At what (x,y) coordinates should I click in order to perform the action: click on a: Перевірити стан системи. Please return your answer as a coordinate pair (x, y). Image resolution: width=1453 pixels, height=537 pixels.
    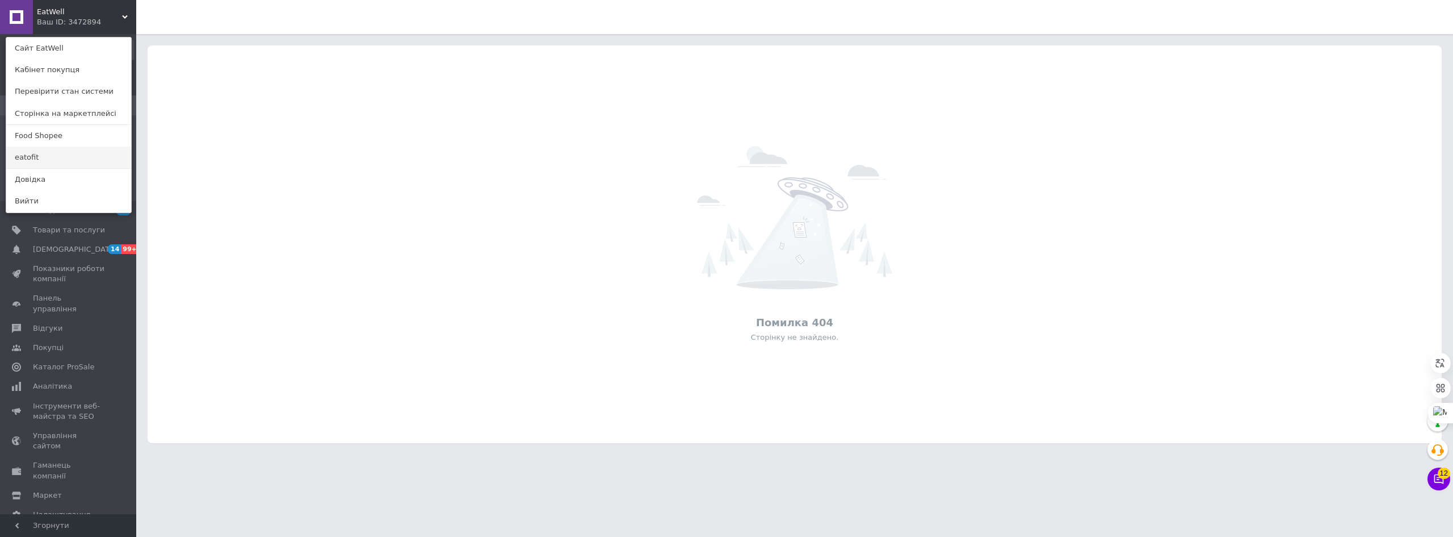
    Looking at the image, I should click on (69, 91).